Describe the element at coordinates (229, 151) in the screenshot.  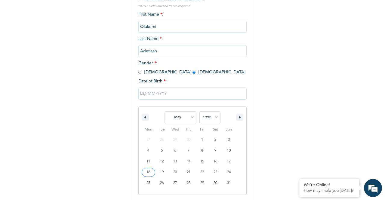
I see `span: 10` at that location.